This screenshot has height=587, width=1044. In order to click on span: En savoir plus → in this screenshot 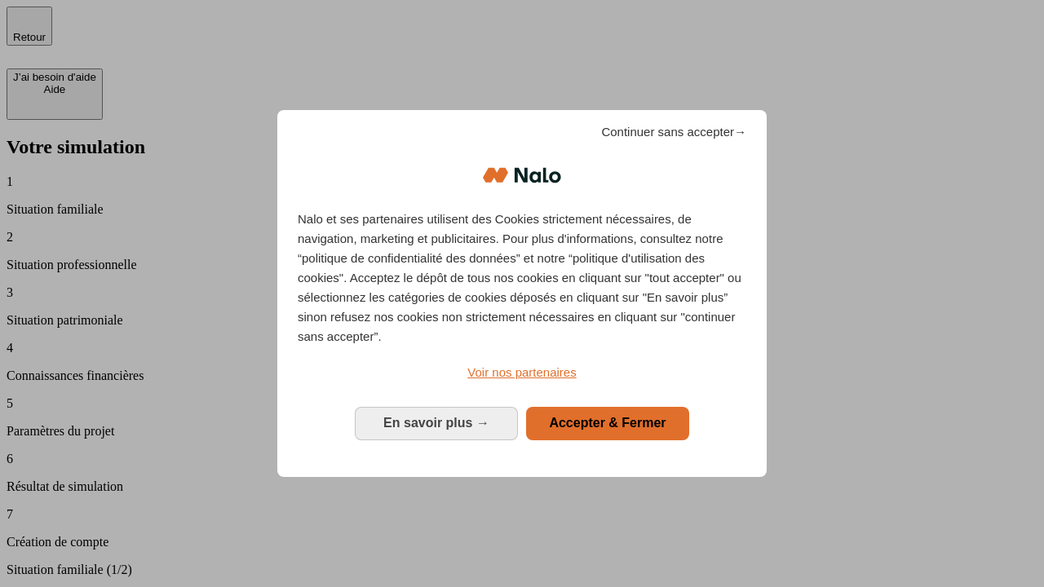, I will do `click(436, 422)`.